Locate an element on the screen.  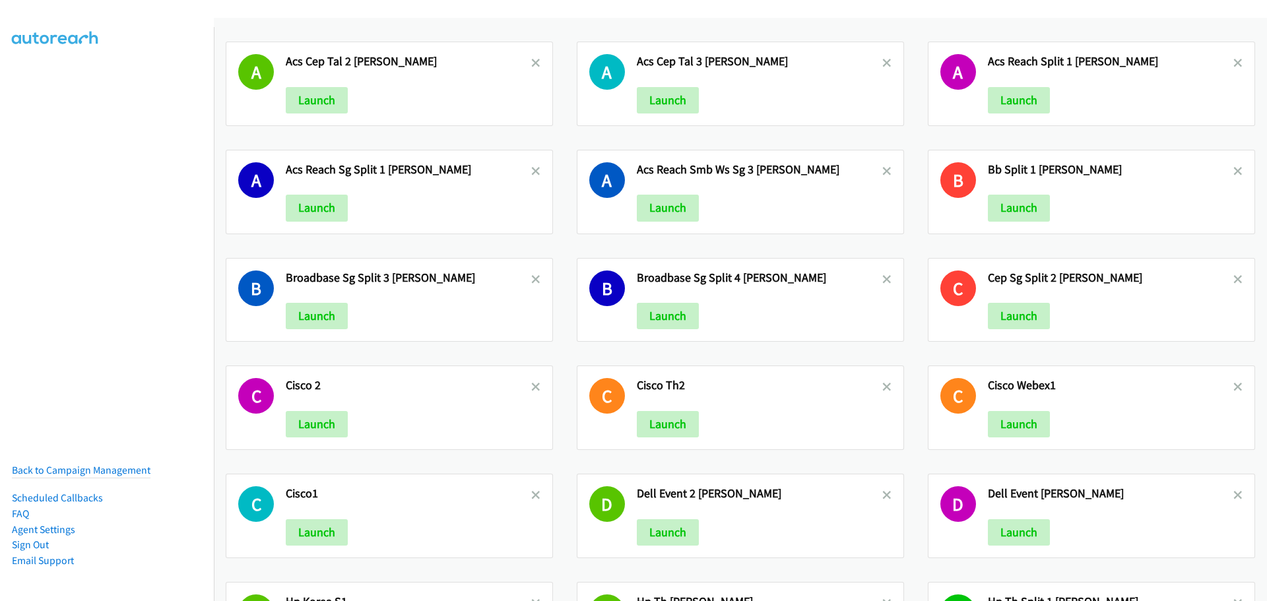
h2: Cisco Webex1 is located at coordinates (1111, 385).